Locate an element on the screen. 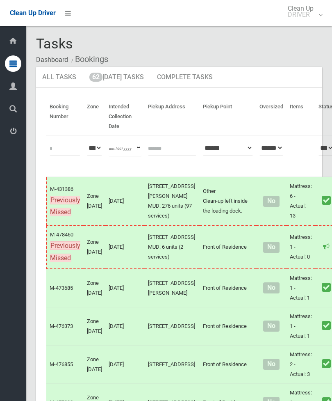  th: Intended Collection Date is located at coordinates (125, 116).